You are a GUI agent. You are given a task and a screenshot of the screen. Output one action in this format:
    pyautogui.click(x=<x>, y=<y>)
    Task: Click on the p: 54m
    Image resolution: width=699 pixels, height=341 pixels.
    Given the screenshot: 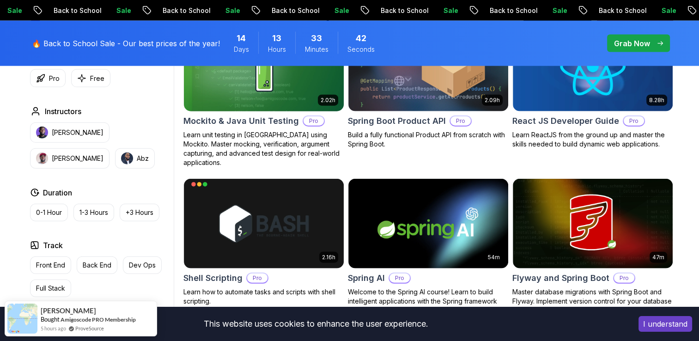 What is the action you would take?
    pyautogui.click(x=494, y=257)
    